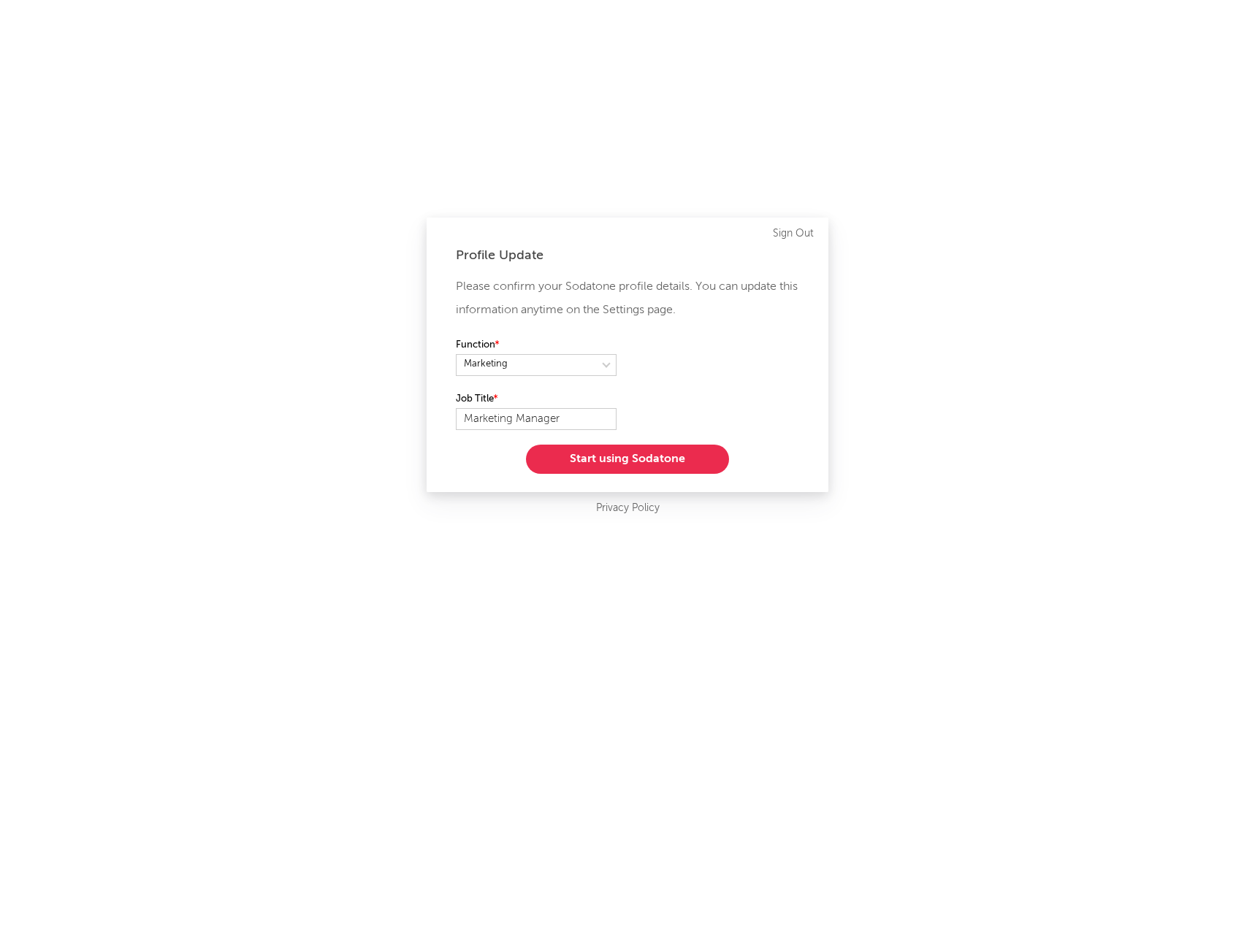  What do you see at coordinates (628, 459) in the screenshot?
I see `button: Start using Sodatone` at bounding box center [628, 459].